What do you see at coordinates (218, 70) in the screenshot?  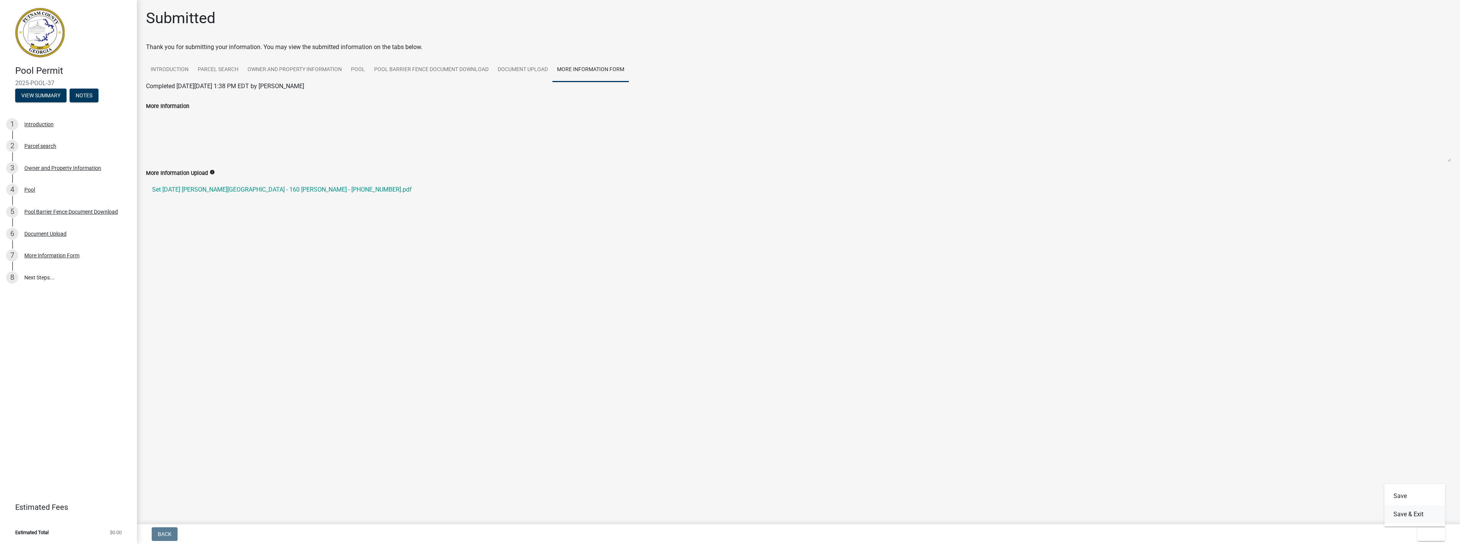 I see `a: Parcel search` at bounding box center [218, 70].